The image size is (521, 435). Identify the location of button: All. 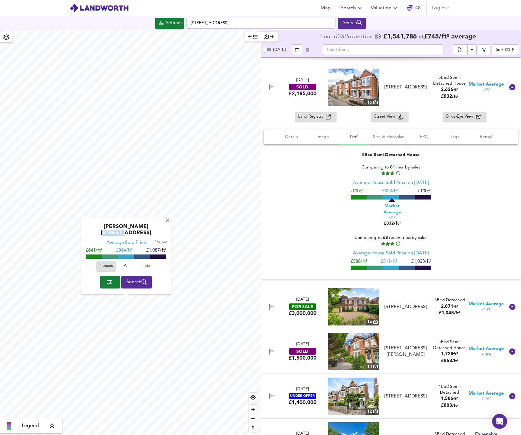
(126, 266).